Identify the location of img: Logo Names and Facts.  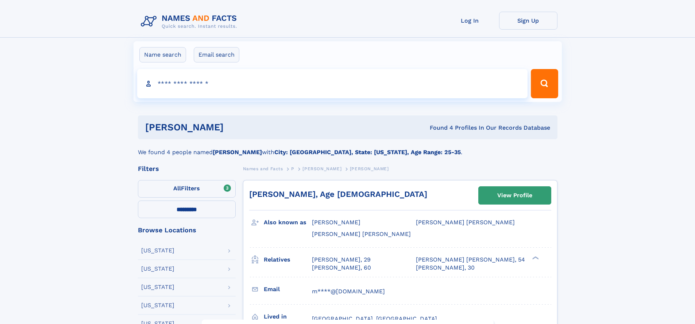
(191, 22).